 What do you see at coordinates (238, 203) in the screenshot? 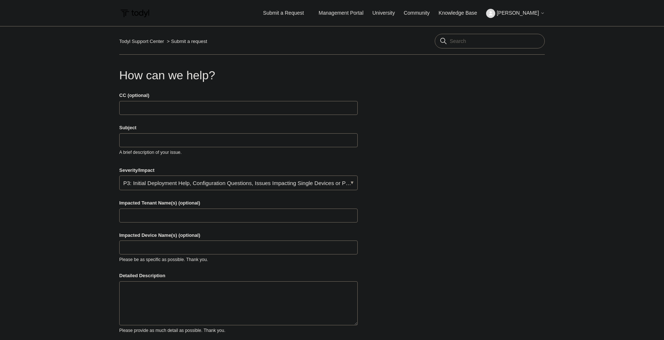
I see `label: Impacted Tenant Name(s)` at bounding box center [238, 203].